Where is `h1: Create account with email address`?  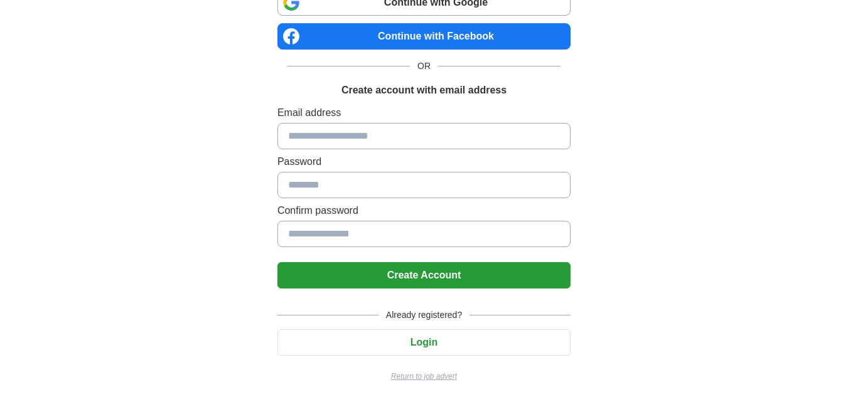 h1: Create account with email address is located at coordinates (424, 90).